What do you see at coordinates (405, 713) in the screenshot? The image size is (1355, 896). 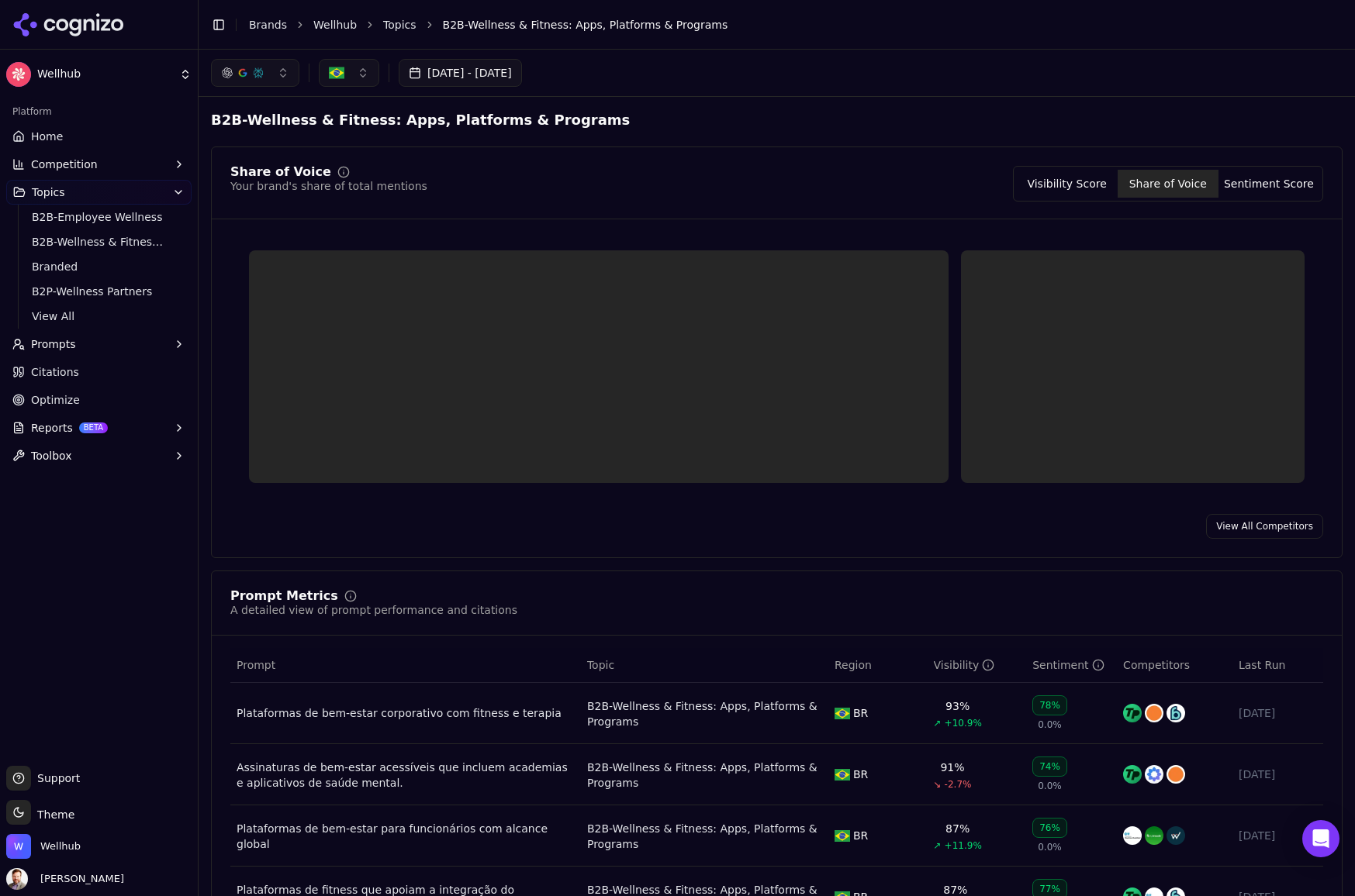 I see `div: Plataformas de bem-estar corporativo com fitness e terapia` at bounding box center [405, 713].